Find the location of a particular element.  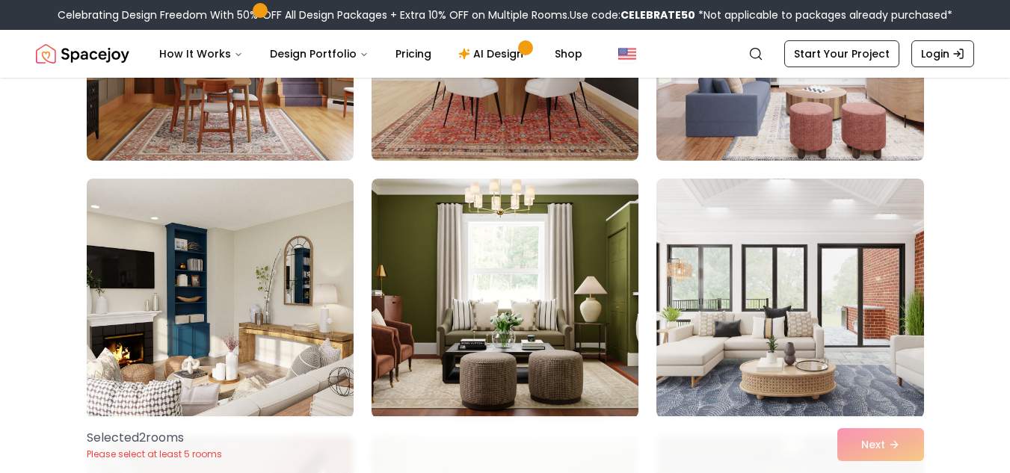

button: How It Works is located at coordinates (201, 54).